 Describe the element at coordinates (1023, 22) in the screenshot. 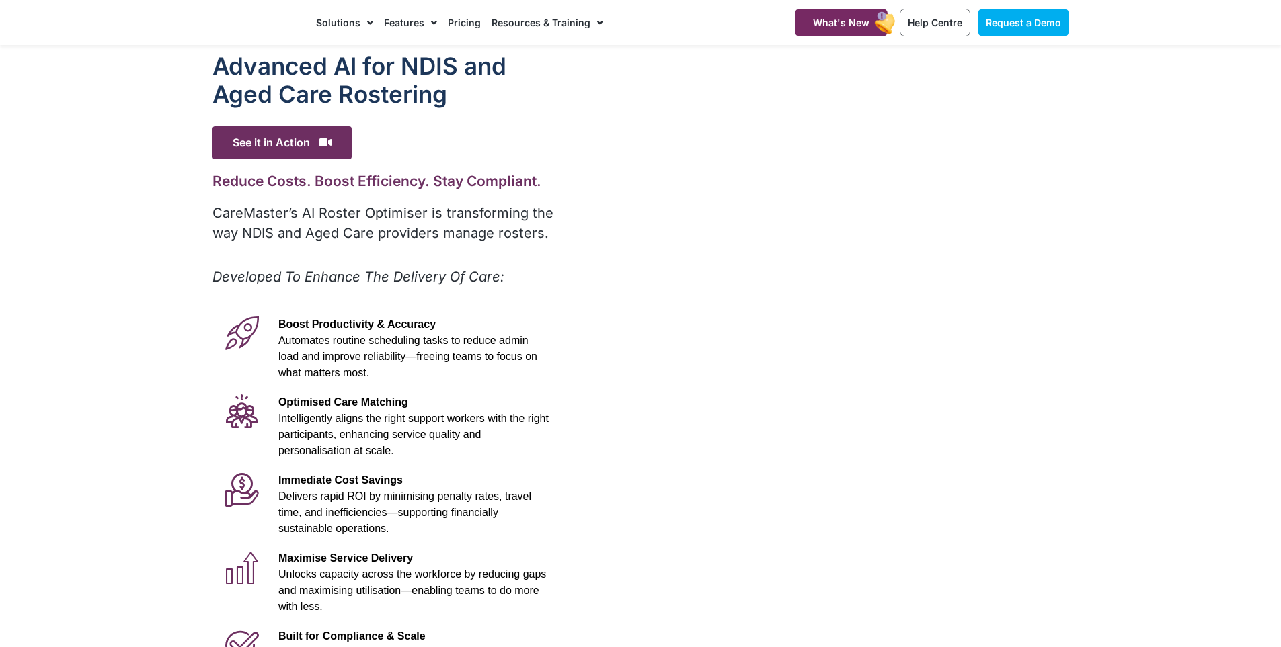

I see `a: Request a Demo` at that location.